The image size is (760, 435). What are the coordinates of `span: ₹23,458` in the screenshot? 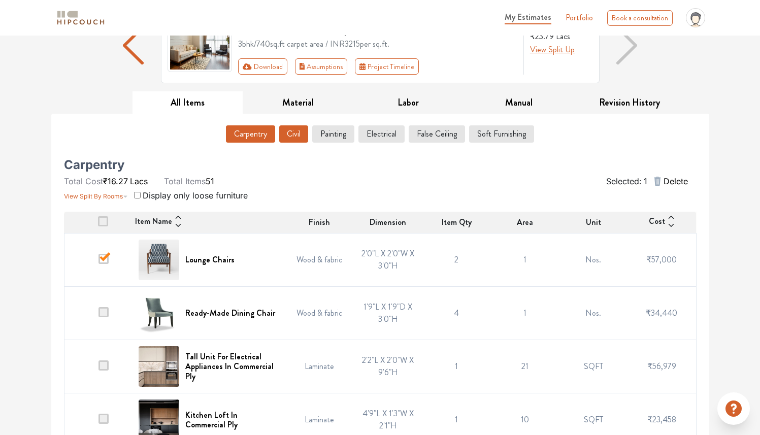 It's located at (662, 419).